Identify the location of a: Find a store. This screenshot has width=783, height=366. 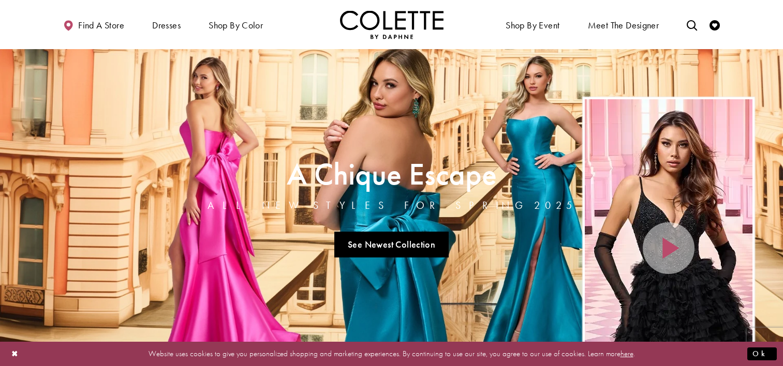
(94, 24).